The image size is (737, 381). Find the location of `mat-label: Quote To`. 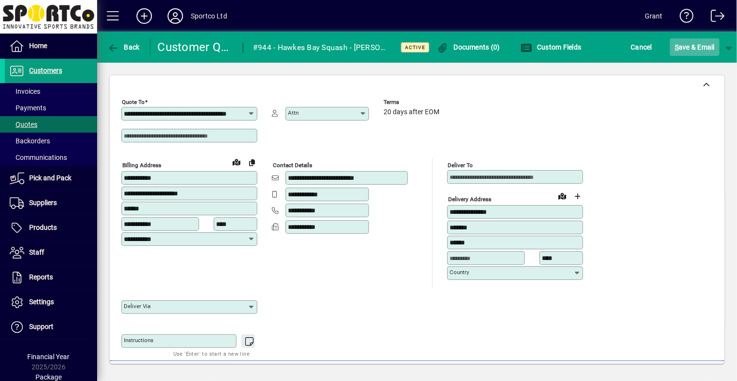

mat-label: Quote To is located at coordinates (133, 102).